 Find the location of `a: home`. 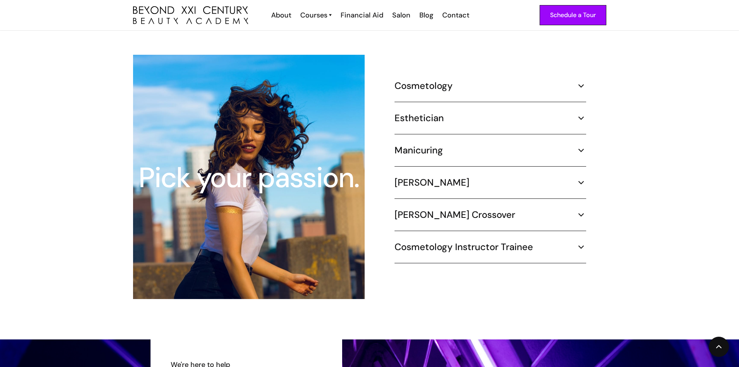

a: home is located at coordinates (190, 15).